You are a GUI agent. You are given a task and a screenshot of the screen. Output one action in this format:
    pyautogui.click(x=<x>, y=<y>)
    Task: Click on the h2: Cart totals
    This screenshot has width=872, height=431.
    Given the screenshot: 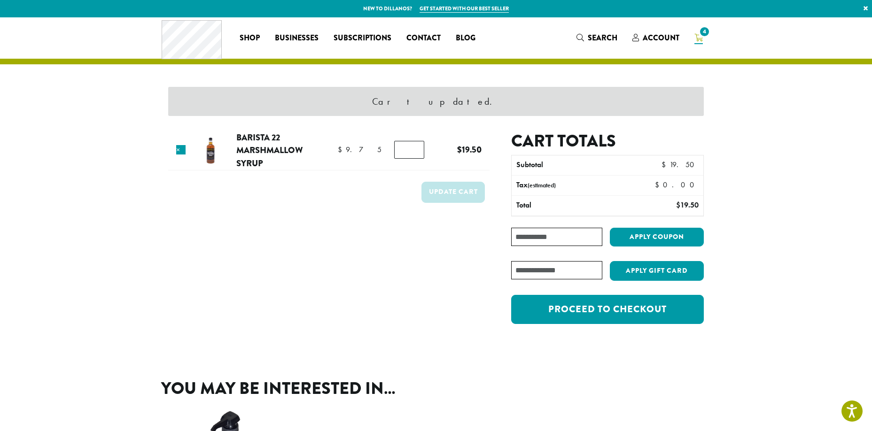 What is the action you would take?
    pyautogui.click(x=607, y=141)
    